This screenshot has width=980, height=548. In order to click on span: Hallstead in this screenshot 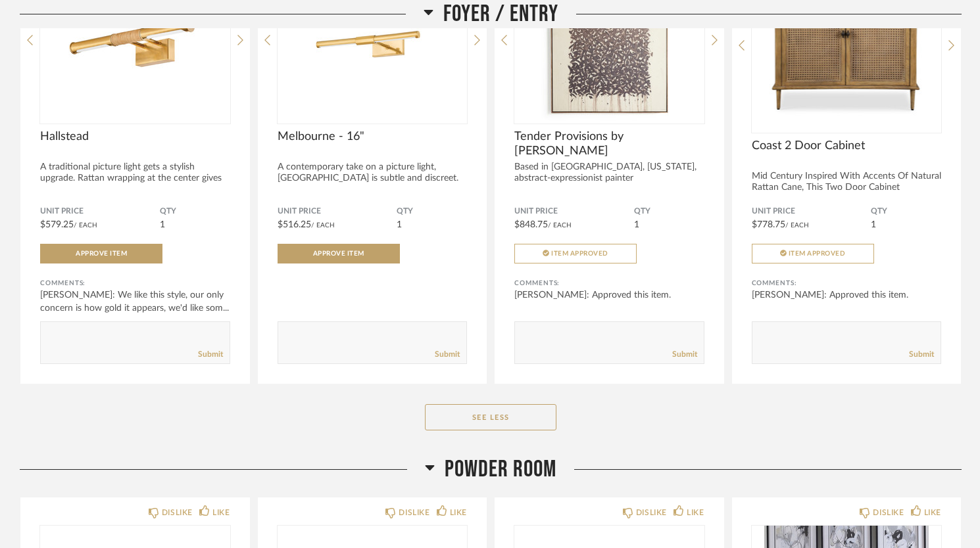, I will do `click(135, 137)`.